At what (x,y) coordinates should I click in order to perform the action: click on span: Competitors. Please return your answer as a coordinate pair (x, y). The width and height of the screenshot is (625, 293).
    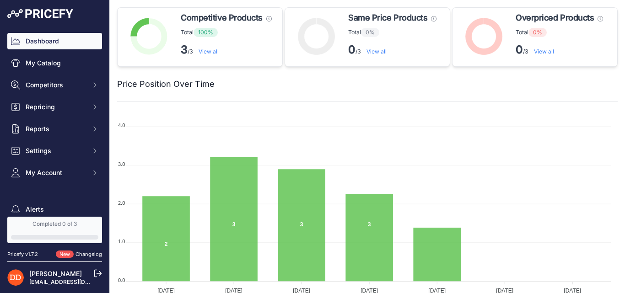
    Looking at the image, I should click on (55, 85).